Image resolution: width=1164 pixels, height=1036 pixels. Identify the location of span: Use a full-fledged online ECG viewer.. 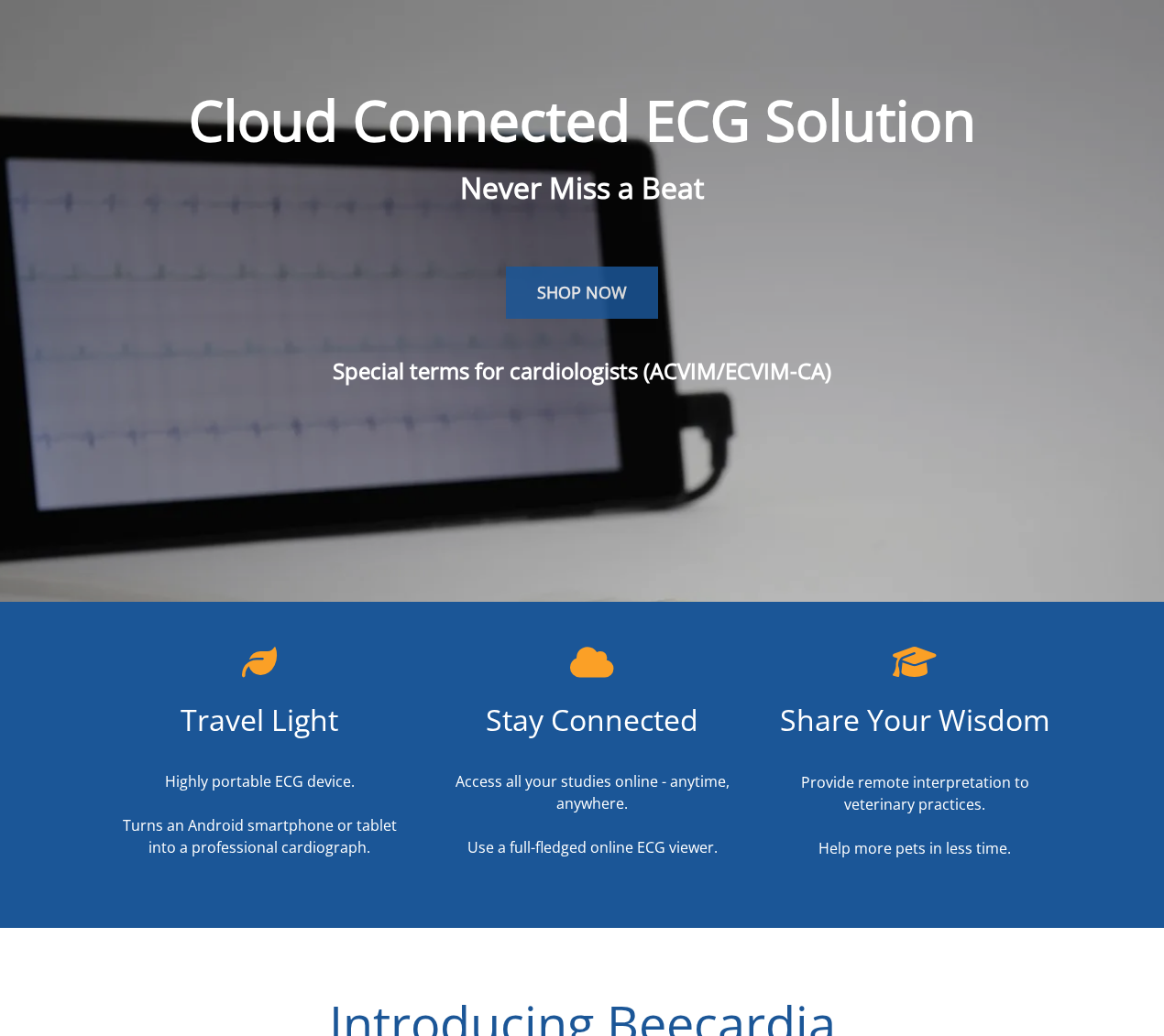
(592, 847).